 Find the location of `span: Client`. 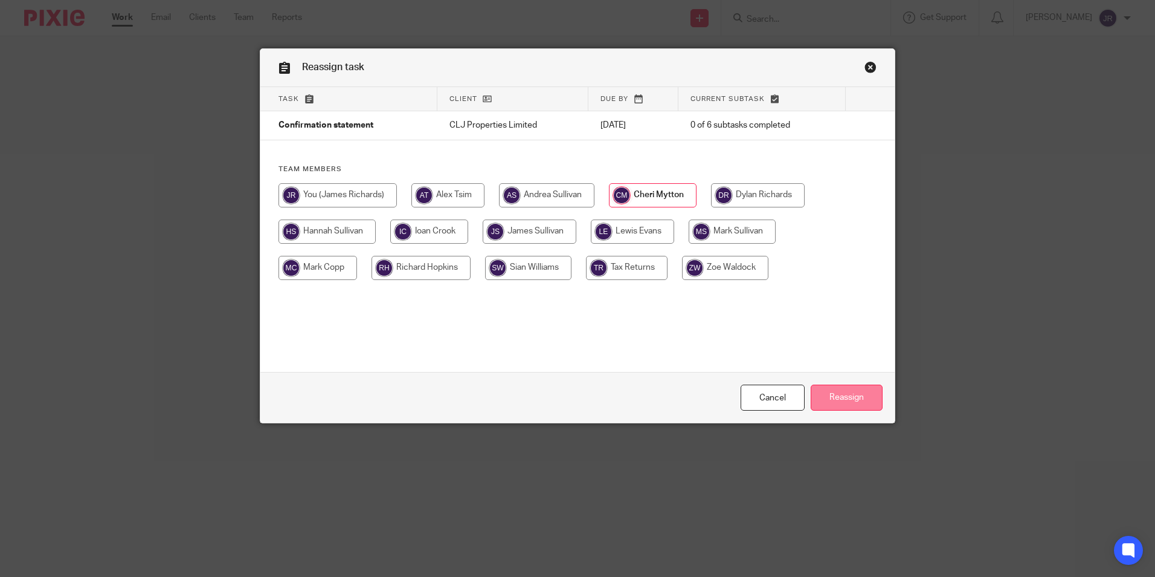

span: Client is located at coordinates (464, 99).